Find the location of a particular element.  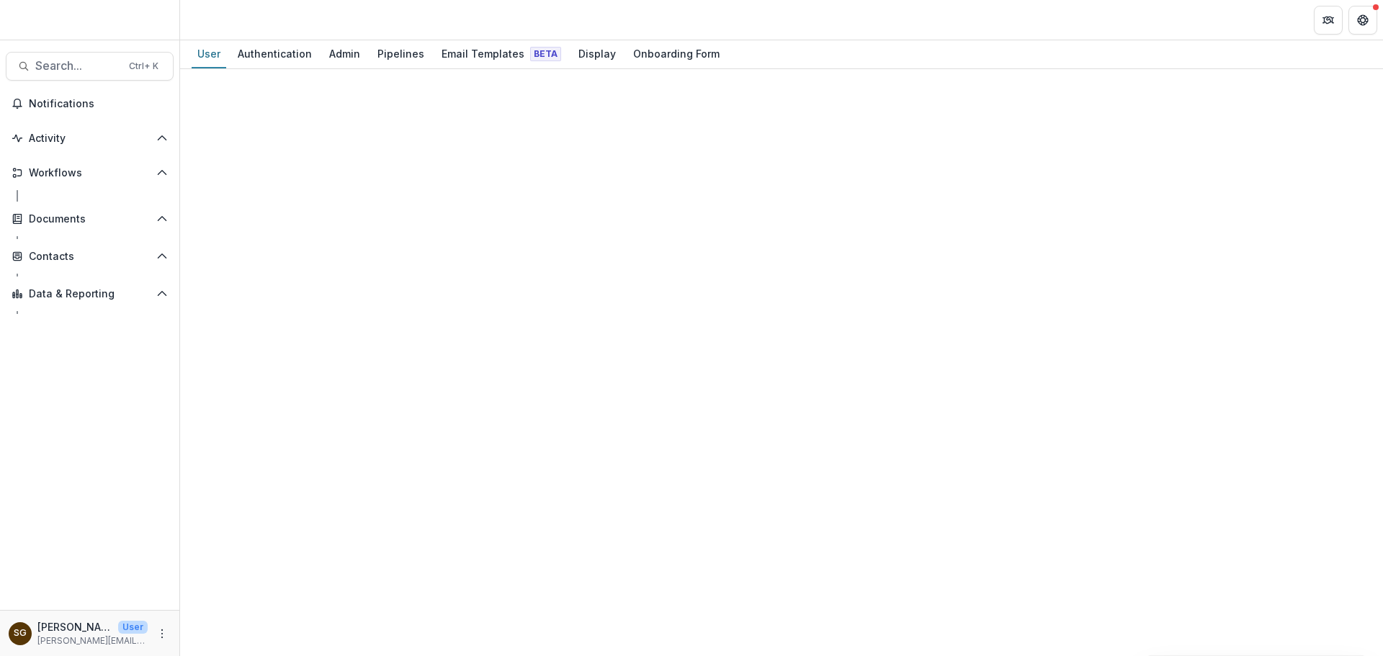

button: Open Contacts is located at coordinates (89, 257).